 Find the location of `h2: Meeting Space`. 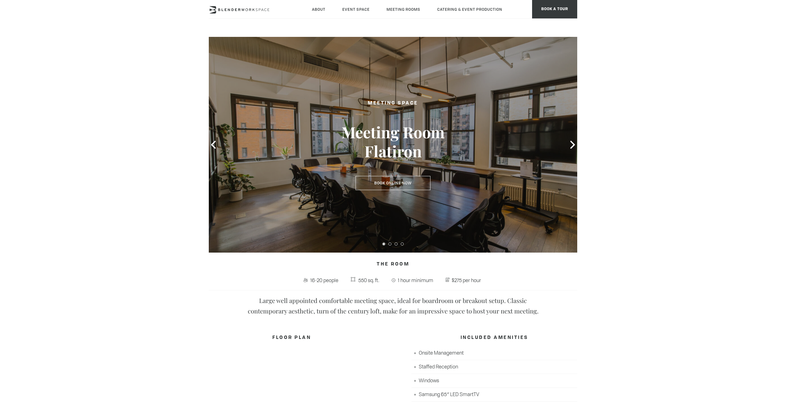

h2: Meeting Space is located at coordinates (393, 103).